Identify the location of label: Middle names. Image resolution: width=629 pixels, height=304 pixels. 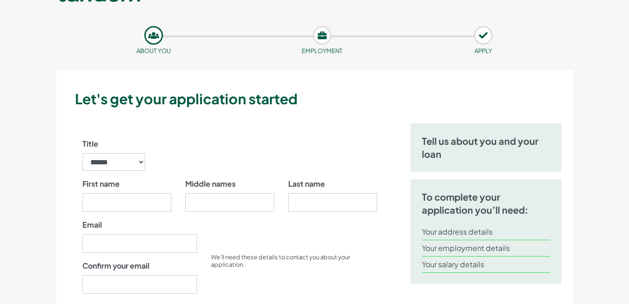
(211, 184).